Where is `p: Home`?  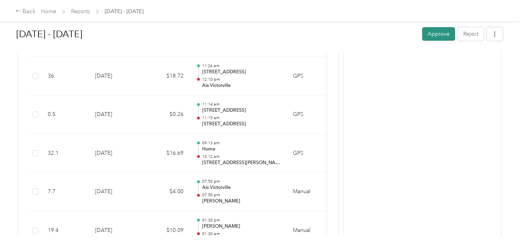 p: Home is located at coordinates (241, 149).